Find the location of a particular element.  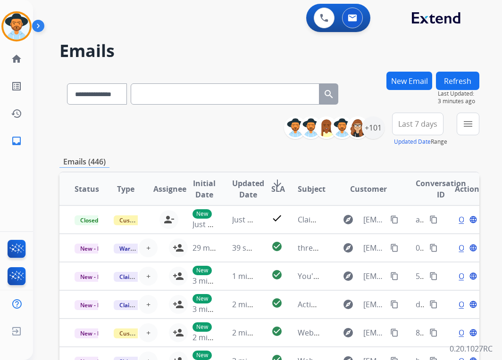

span: Type is located at coordinates (125, 189).